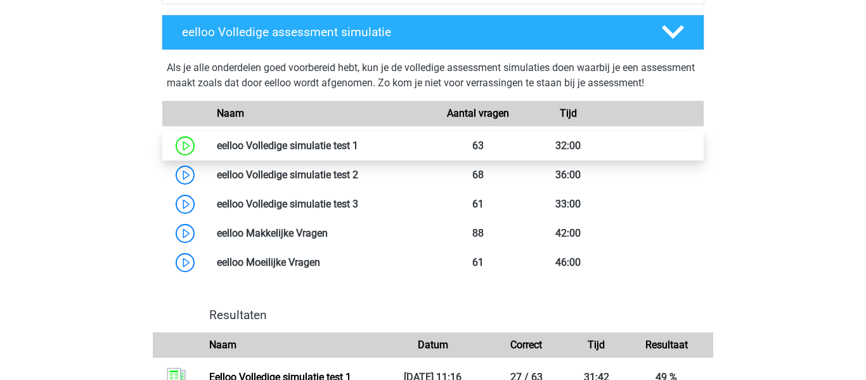  I want to click on div: Als je alle onderdelen goed voorbereid hebt, kun je de volledige assessment simulaties doen waarb..., so click(433, 78).